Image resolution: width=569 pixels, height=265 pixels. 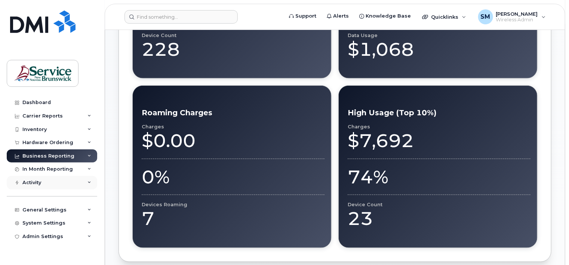 What do you see at coordinates (439, 113) in the screenshot?
I see `h3: High Usage (Top 10%)` at bounding box center [439, 113].